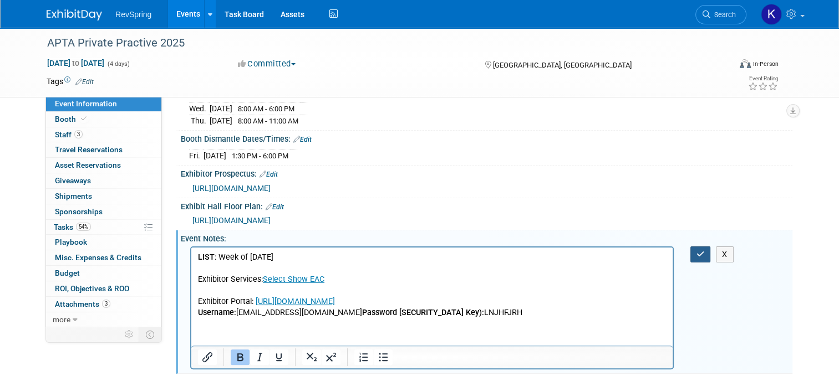 The width and height of the screenshot is (839, 392). Describe the element at coordinates (26, 65) in the screenshot. I see `b: Username:` at that location.